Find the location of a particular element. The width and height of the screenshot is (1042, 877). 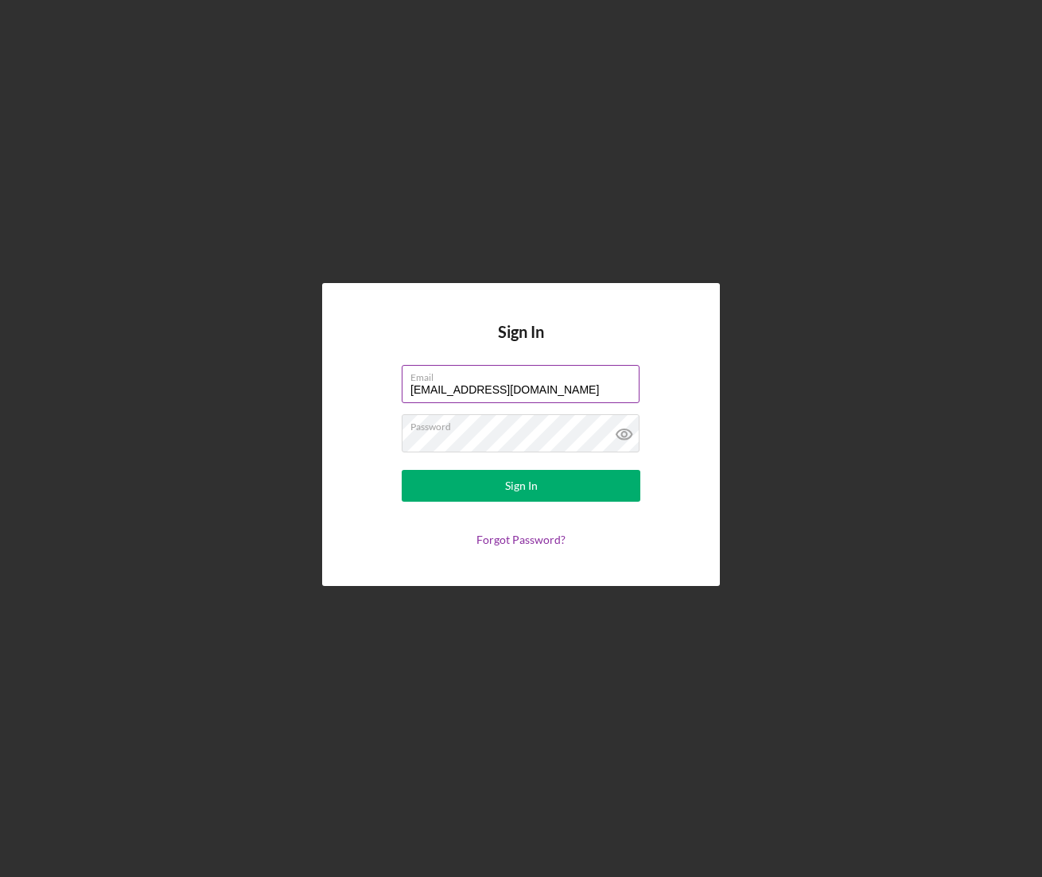

div: Sign In is located at coordinates (521, 486).